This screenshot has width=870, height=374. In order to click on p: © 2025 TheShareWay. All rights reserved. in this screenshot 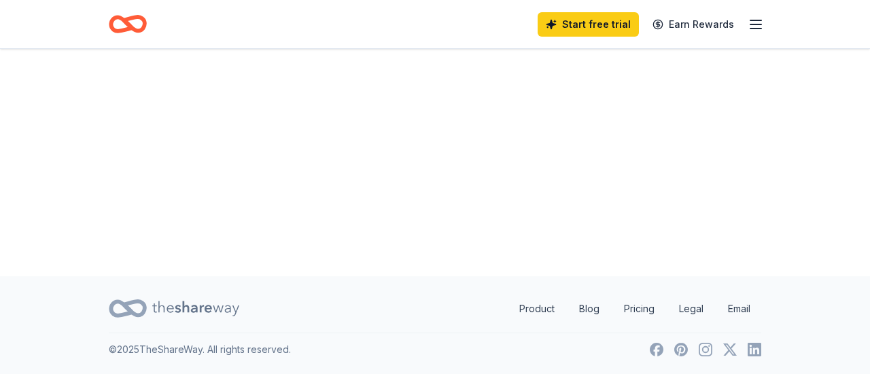, I will do `click(200, 350)`.